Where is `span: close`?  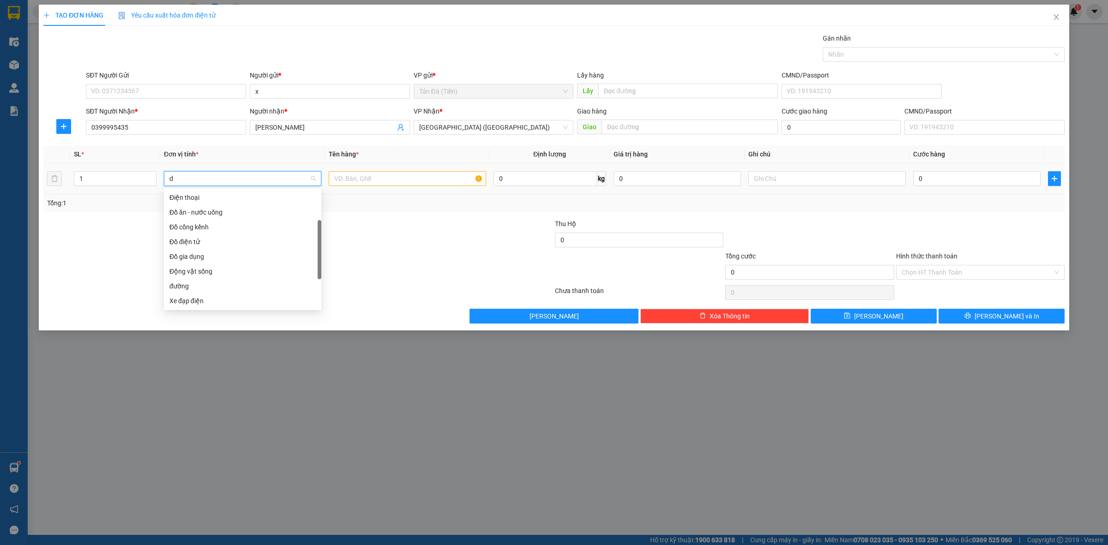 span: close is located at coordinates (1056, 17).